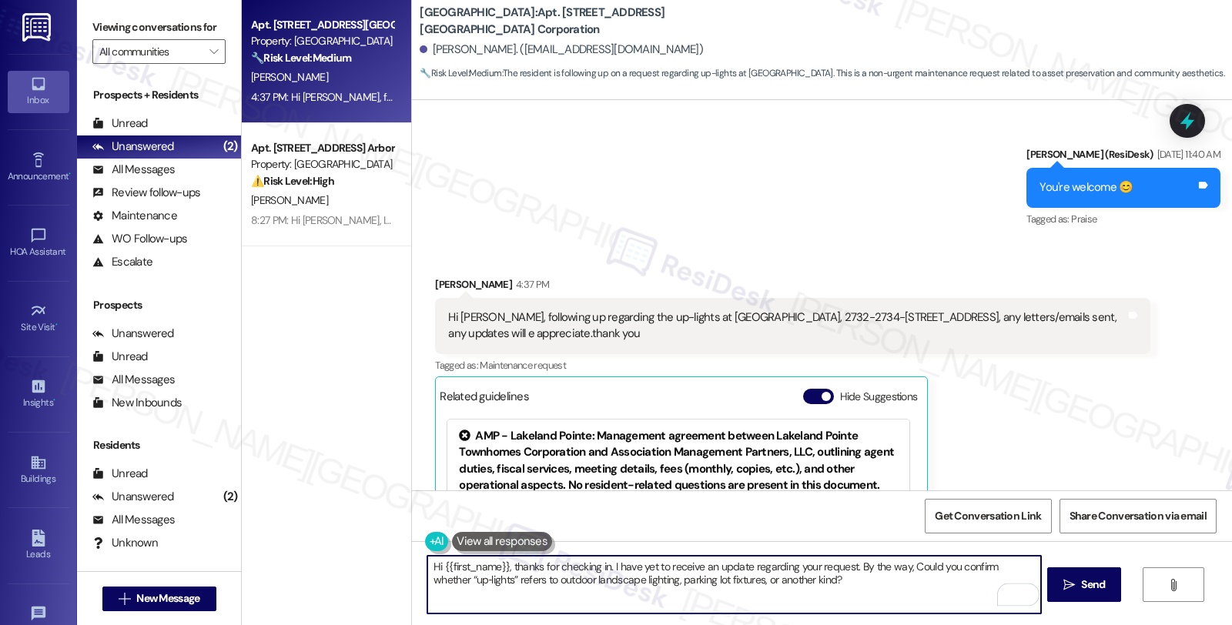 The height and width of the screenshot is (625, 1232). What do you see at coordinates (146, 193) in the screenshot?
I see `div: Review follow-ups` at bounding box center [146, 193].